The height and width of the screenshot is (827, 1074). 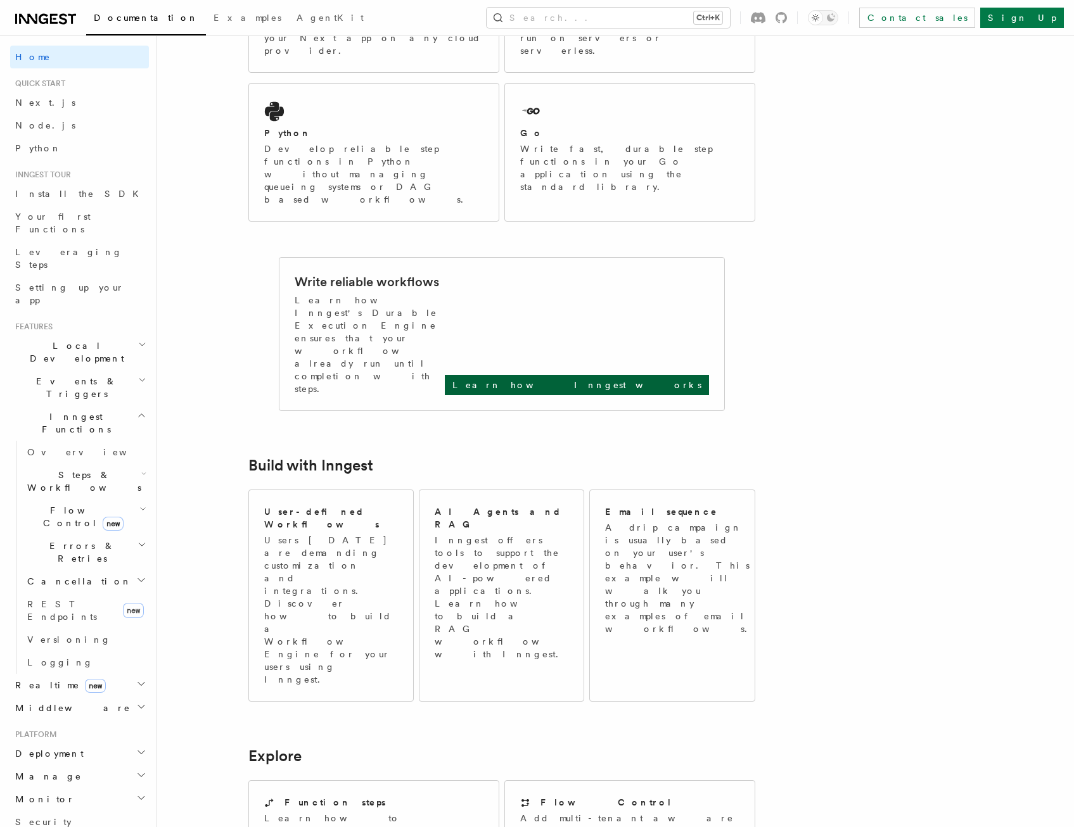 I want to click on a: Install the SDK, so click(x=79, y=194).